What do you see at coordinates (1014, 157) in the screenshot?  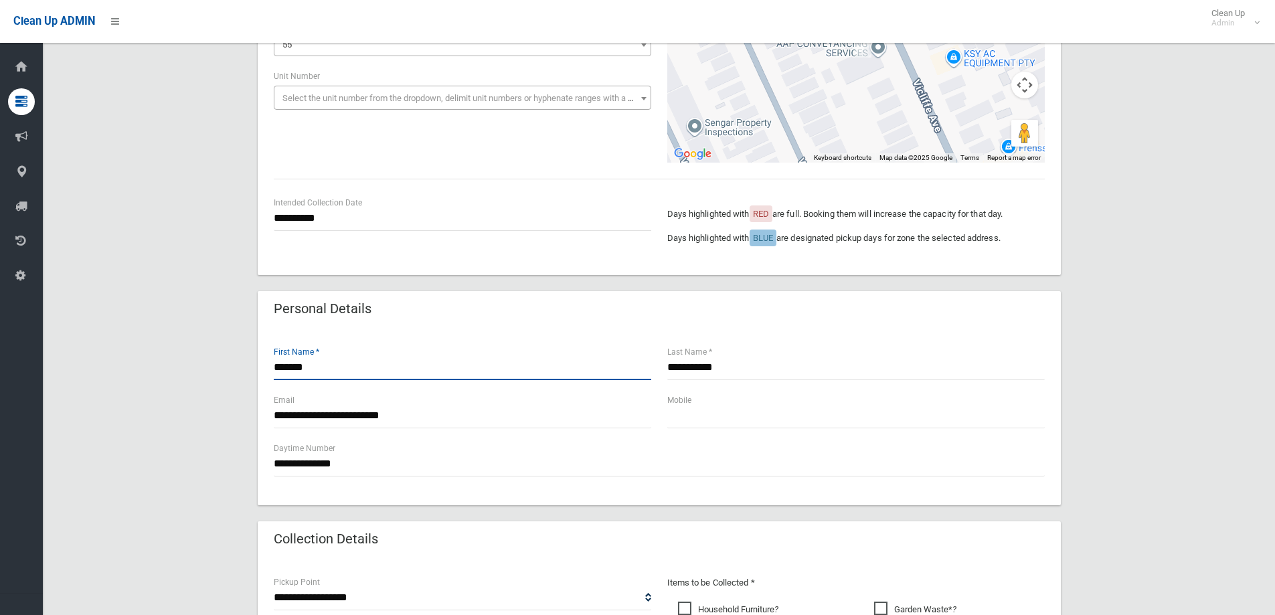 I see `a: Report a map error` at bounding box center [1014, 157].